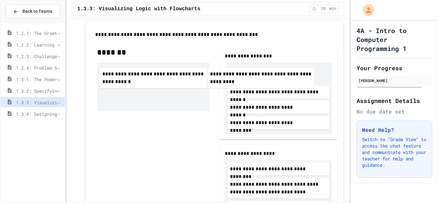  I want to click on font: 1.3.2: Specifying Ideas with Pseudocode, so click(66, 91).